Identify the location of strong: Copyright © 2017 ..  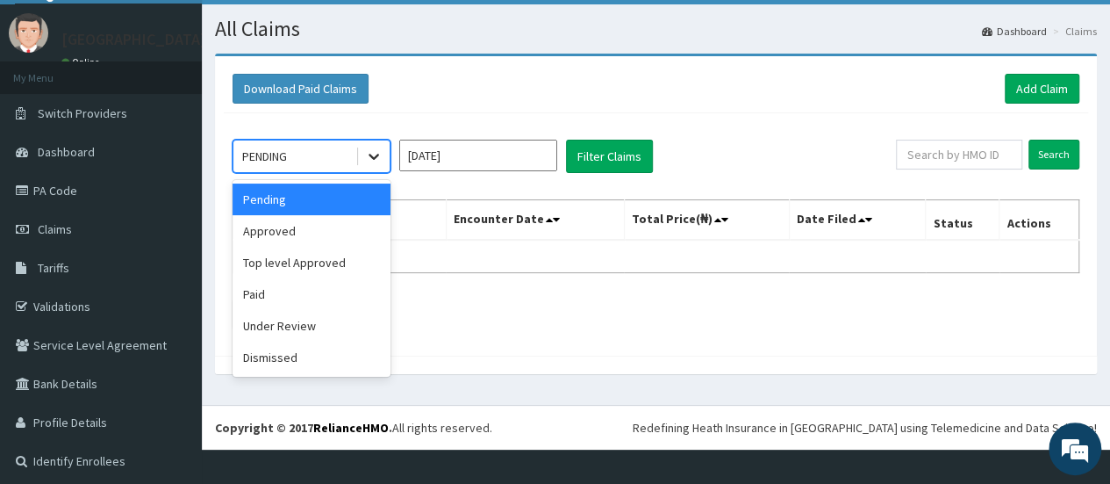
(304, 427).